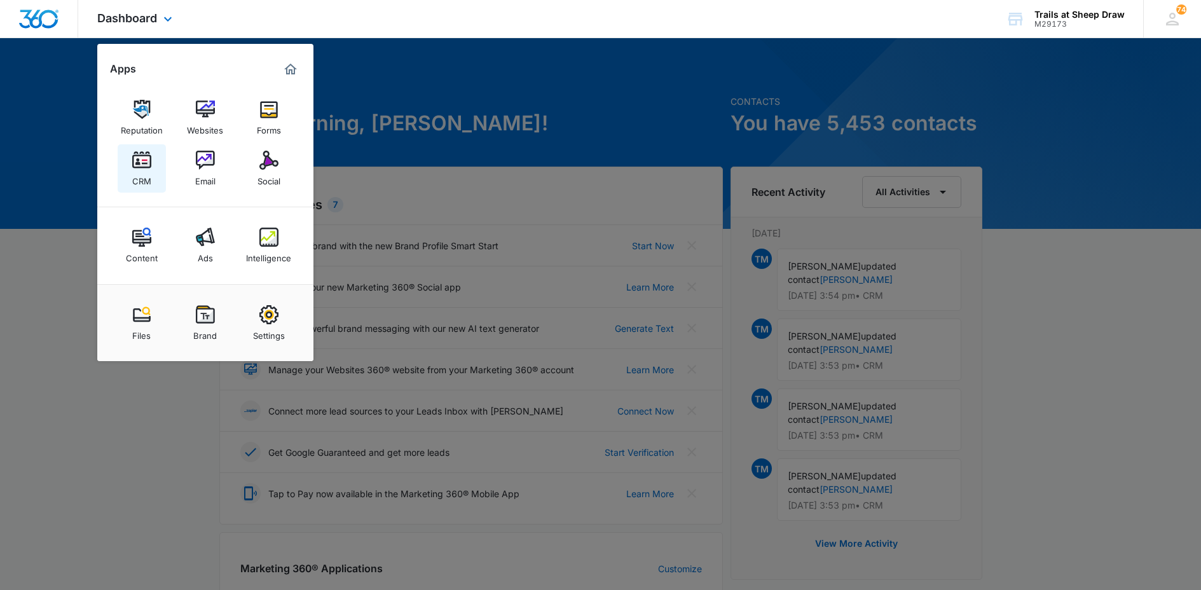 This screenshot has width=1201, height=590. I want to click on a: Intelligence, so click(269, 245).